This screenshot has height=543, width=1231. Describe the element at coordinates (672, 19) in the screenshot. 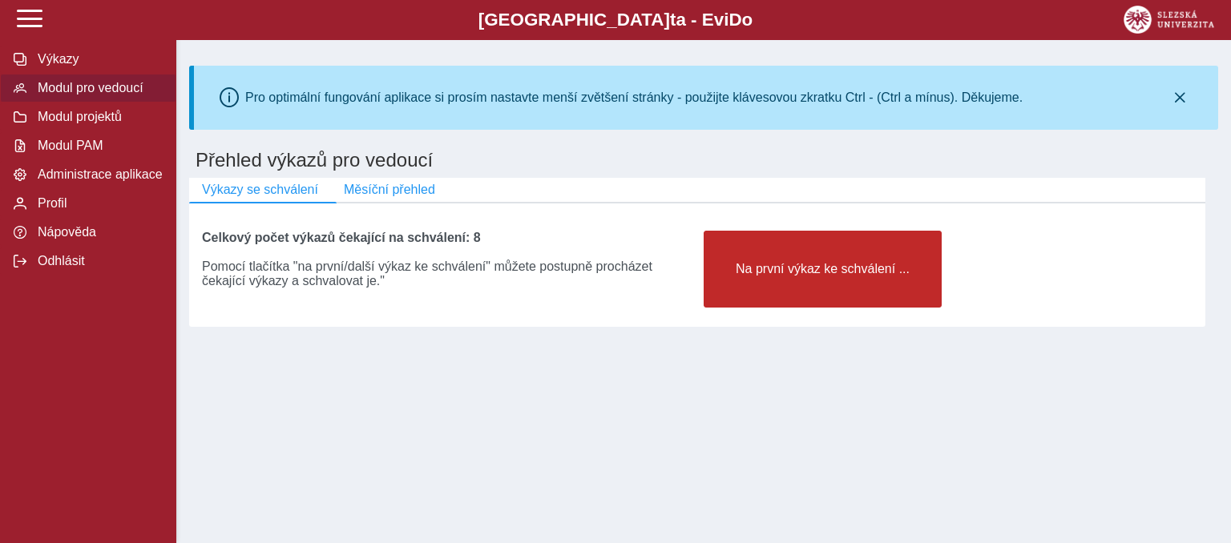

I see `span: t` at that location.